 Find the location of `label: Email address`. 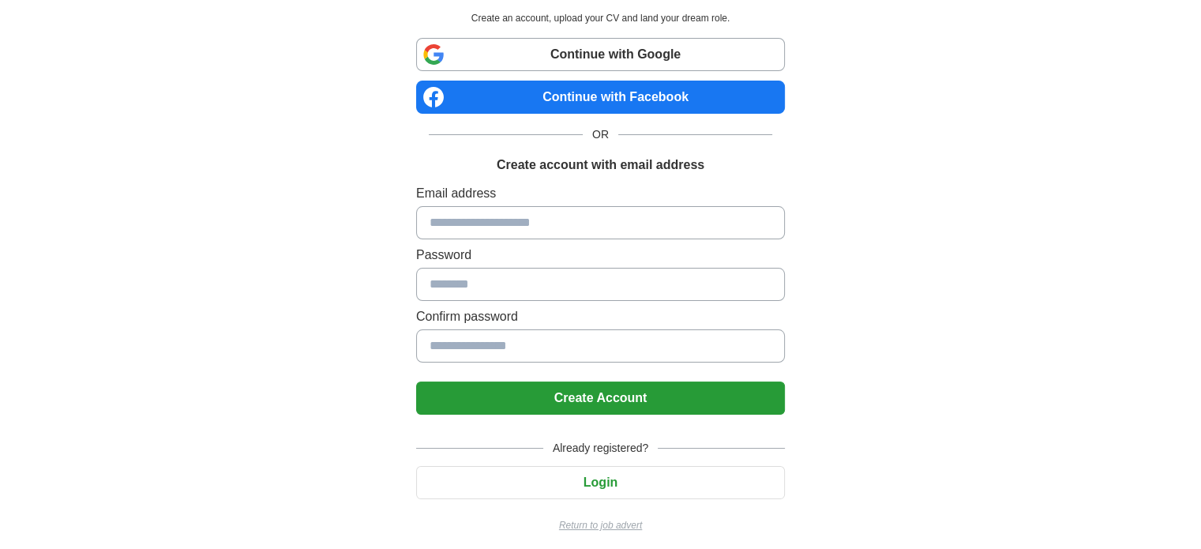

label: Email address is located at coordinates (600, 194).